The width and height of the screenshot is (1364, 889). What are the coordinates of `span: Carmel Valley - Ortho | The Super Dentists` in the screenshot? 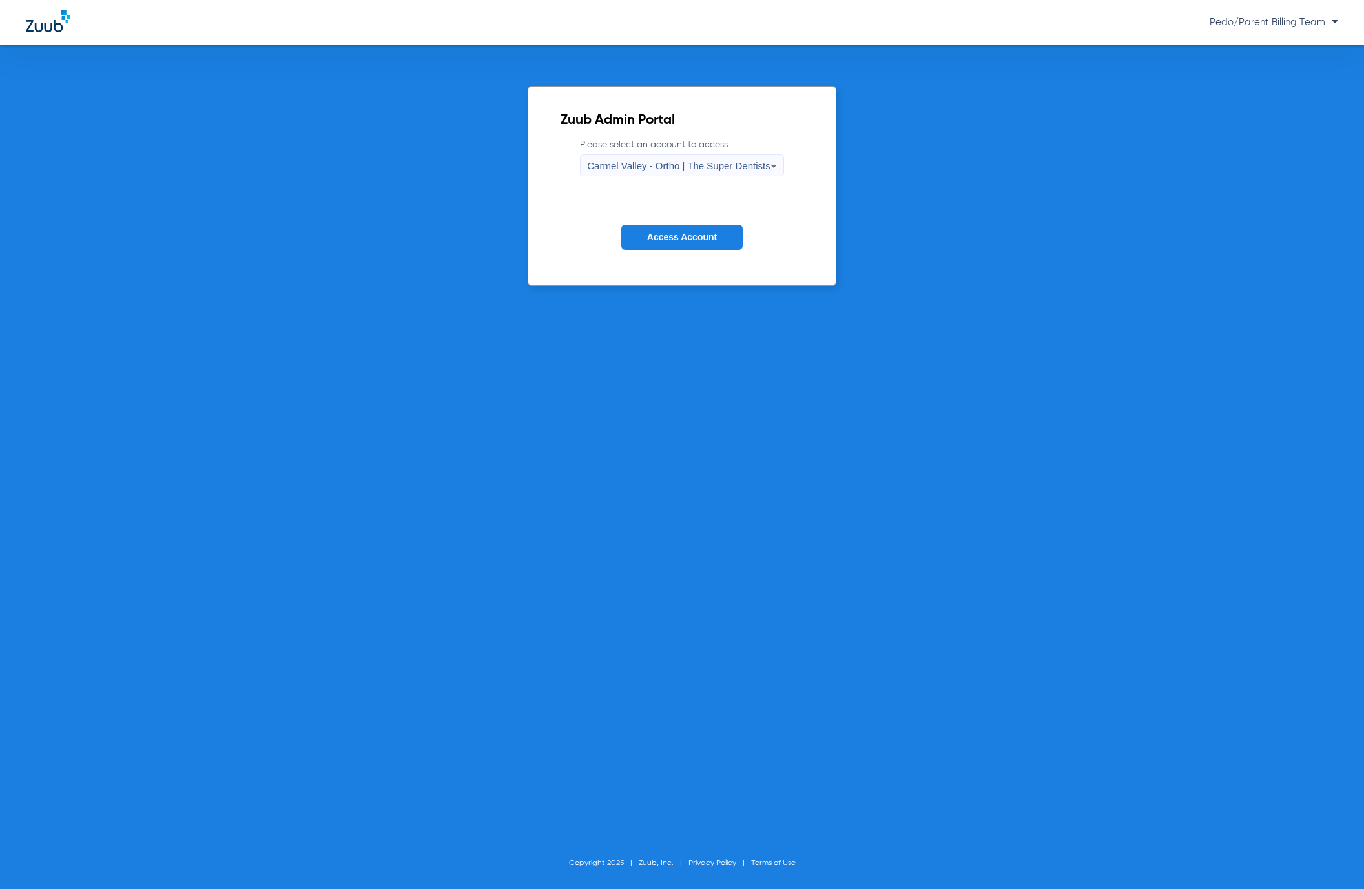 It's located at (678, 165).